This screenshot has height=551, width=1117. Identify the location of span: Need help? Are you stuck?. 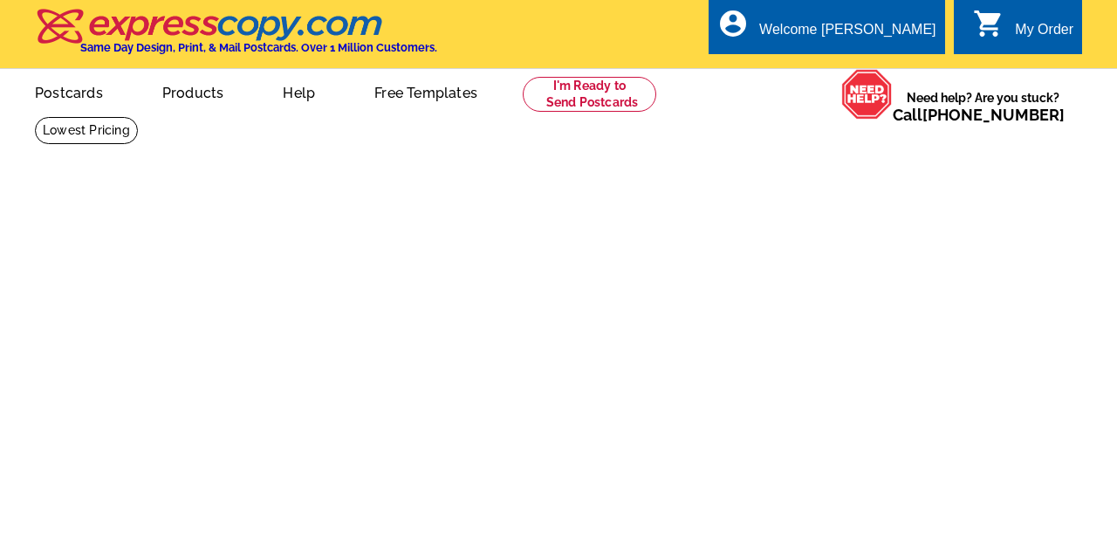
(983, 106).